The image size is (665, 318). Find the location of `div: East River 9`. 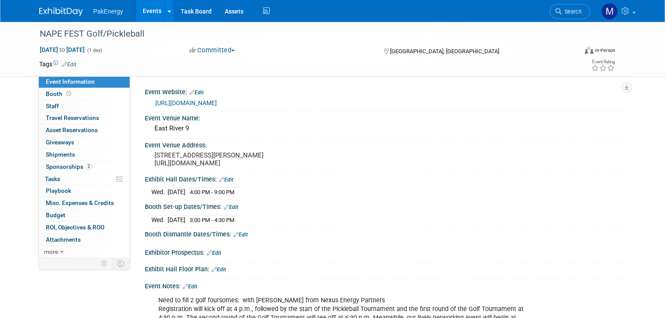

div: East River 9 is located at coordinates (386, 128).